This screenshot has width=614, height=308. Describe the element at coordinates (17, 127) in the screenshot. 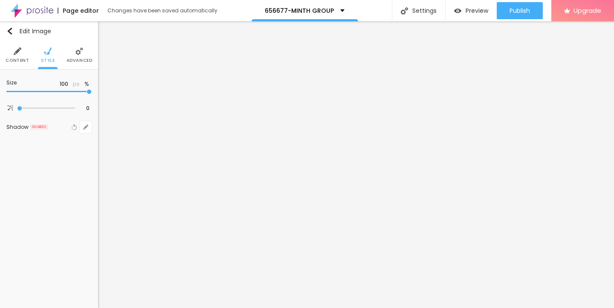

I see `div: Shadow` at that location.